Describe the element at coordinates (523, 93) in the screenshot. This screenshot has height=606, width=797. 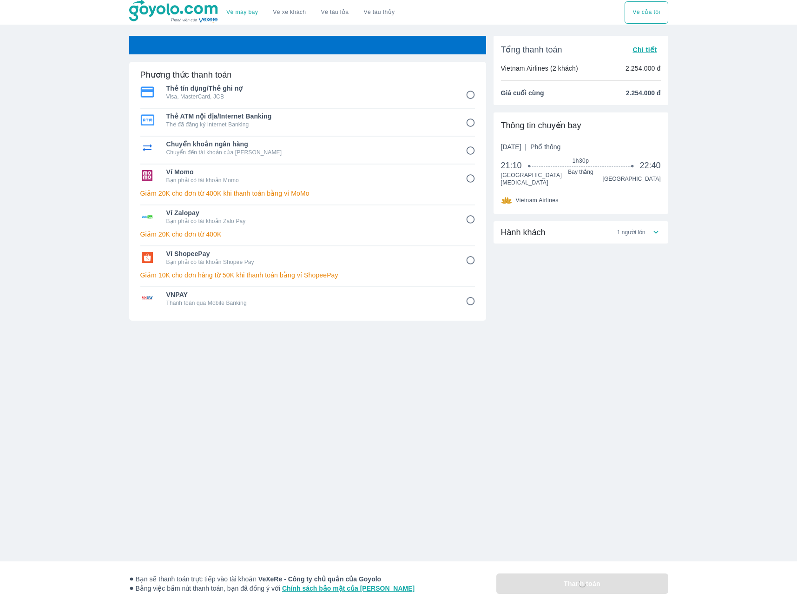
I see `span: Giá cuối cùng` at that location.